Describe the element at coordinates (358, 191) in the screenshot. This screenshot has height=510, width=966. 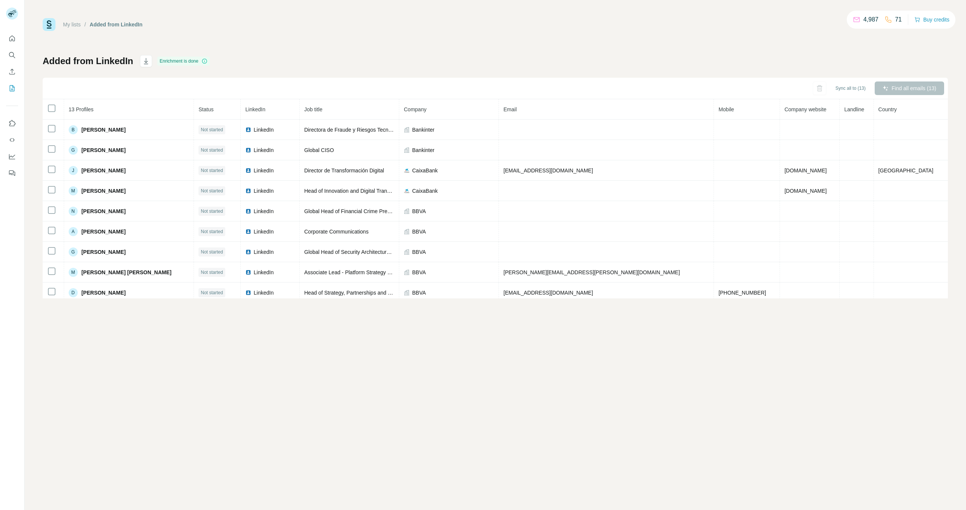
I see `span: Head of Innovation and Digital Transformation` at that location.